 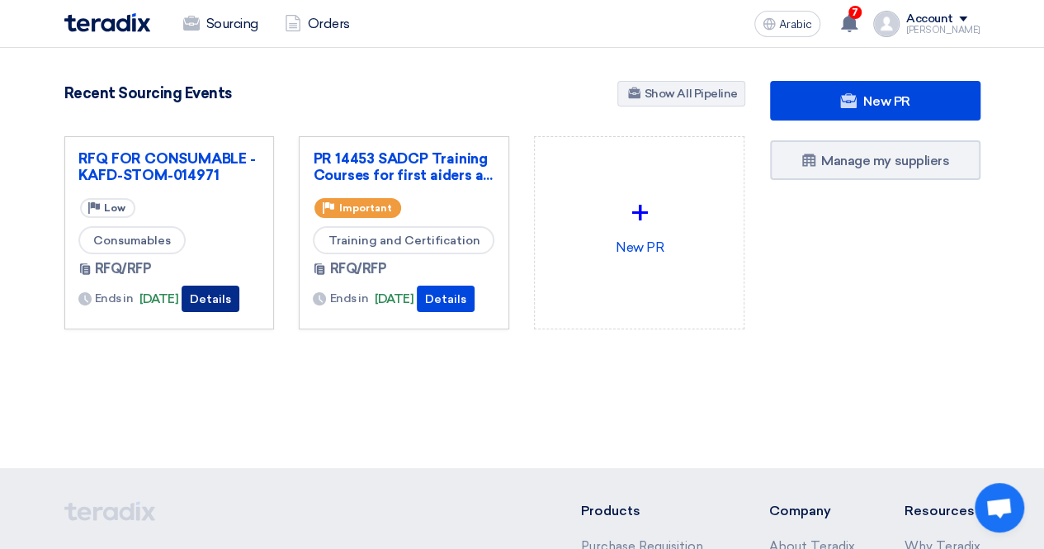 I want to click on a: RFQ FOR CONSUMABLE -KAFD-STOM-014971, so click(x=169, y=167).